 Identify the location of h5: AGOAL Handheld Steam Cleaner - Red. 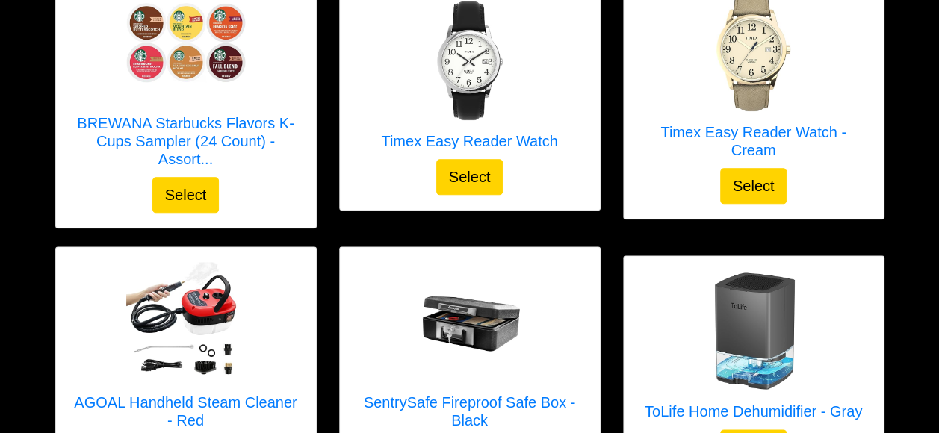
(186, 412).